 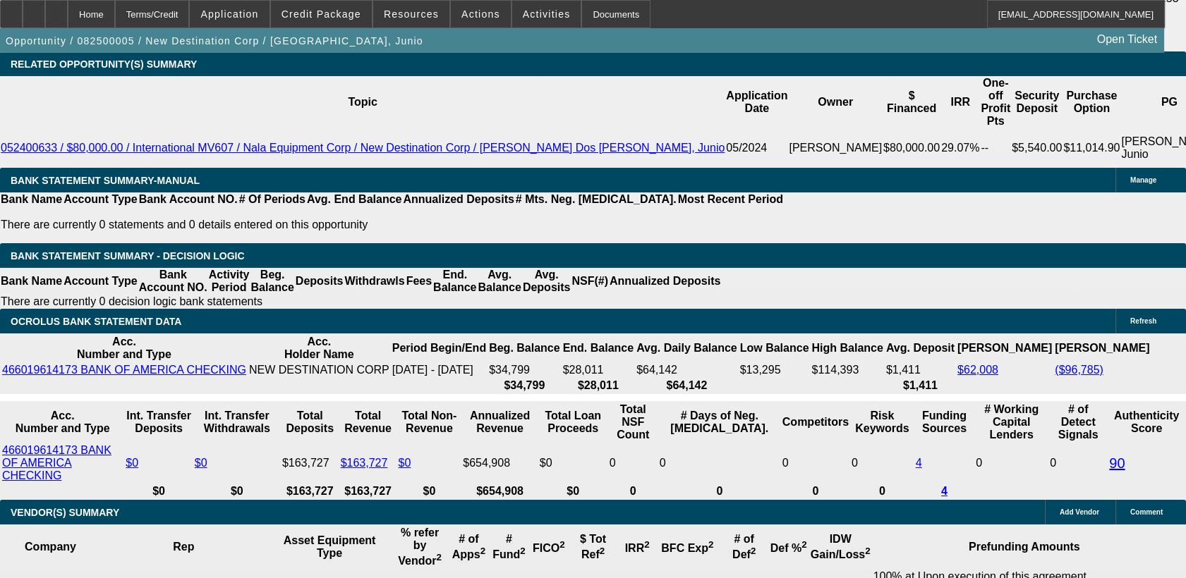 What do you see at coordinates (840, 547) in the screenshot?
I see `b: IDW Gain/Loss` at bounding box center [840, 547].